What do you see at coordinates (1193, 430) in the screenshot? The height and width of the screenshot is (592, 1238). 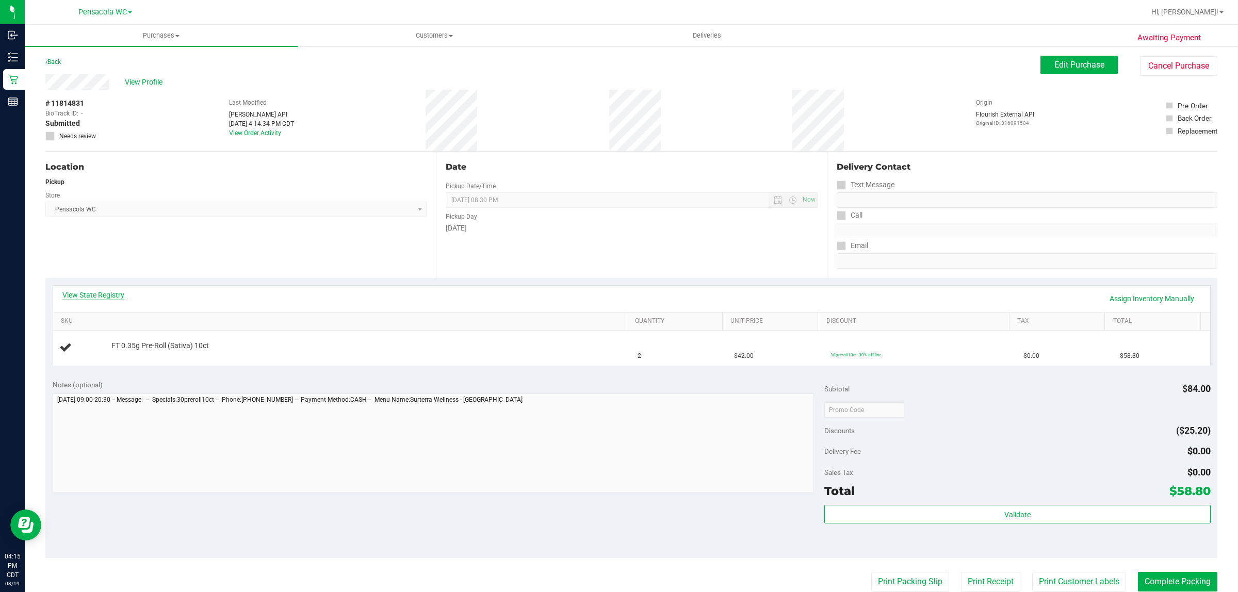 I see `span: ($25.20)` at bounding box center [1193, 430].